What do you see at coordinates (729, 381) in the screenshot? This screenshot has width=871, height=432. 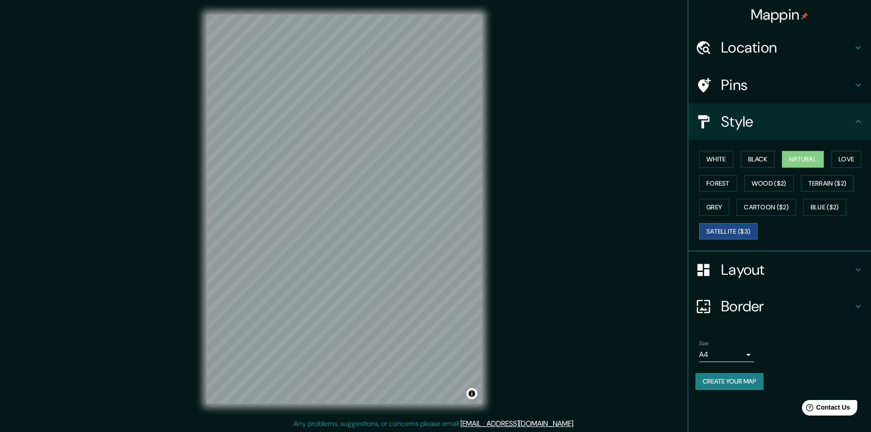 I see `button: Create your map` at bounding box center [729, 381].